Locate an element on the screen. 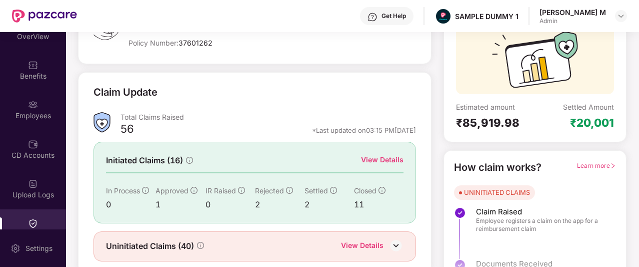 This screenshot has height=267, width=639. span: Claim Raised is located at coordinates (541, 212).